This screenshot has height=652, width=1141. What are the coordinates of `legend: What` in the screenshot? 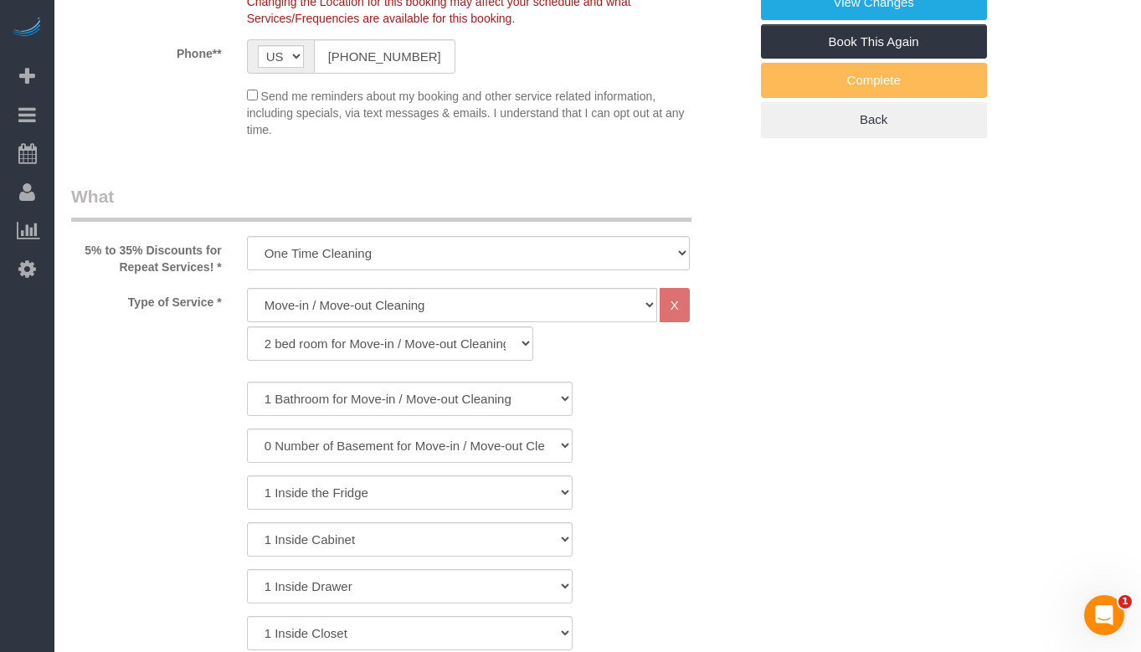 It's located at (381, 203).